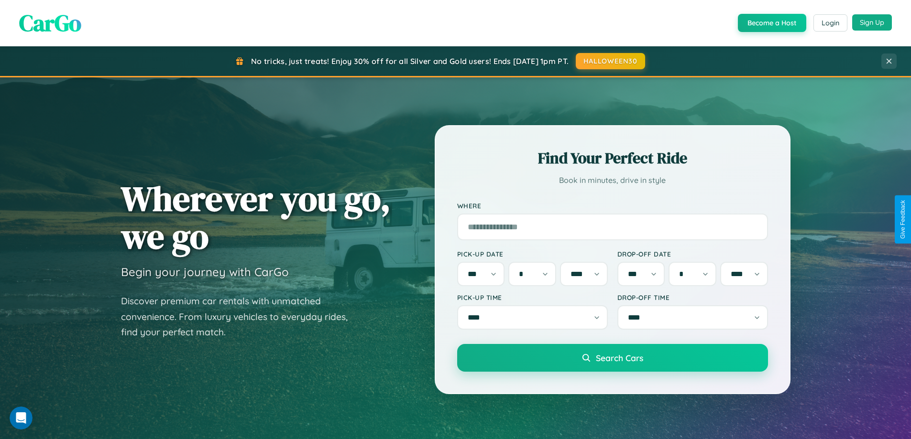  Describe the element at coordinates (872, 22) in the screenshot. I see `button: Sign Up` at that location.